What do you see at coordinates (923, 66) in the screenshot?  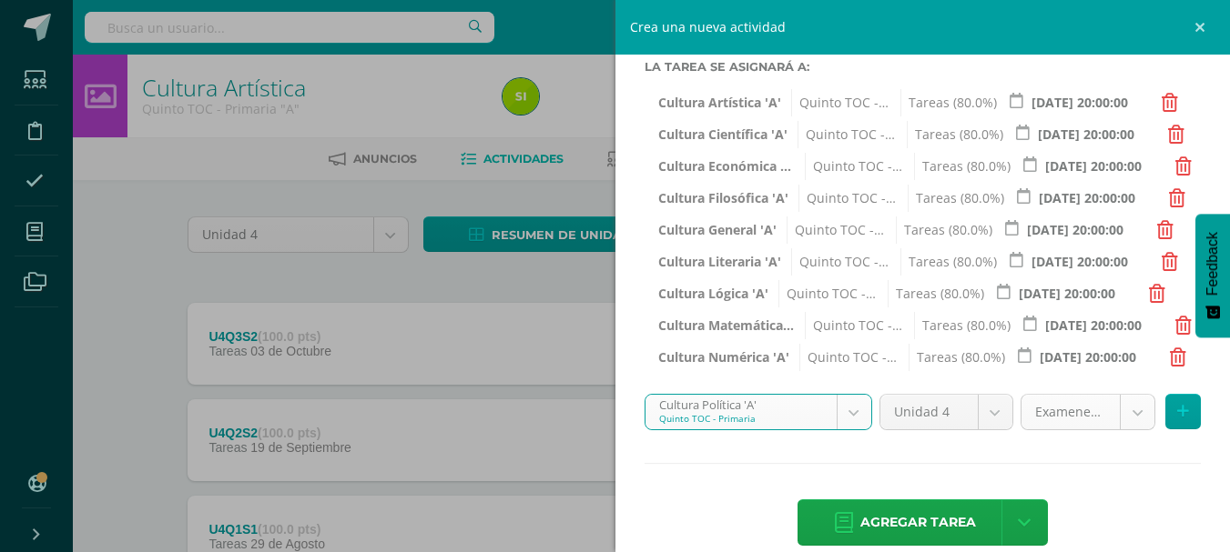 I see `label: La tarea se asignará a:` at bounding box center [923, 66].